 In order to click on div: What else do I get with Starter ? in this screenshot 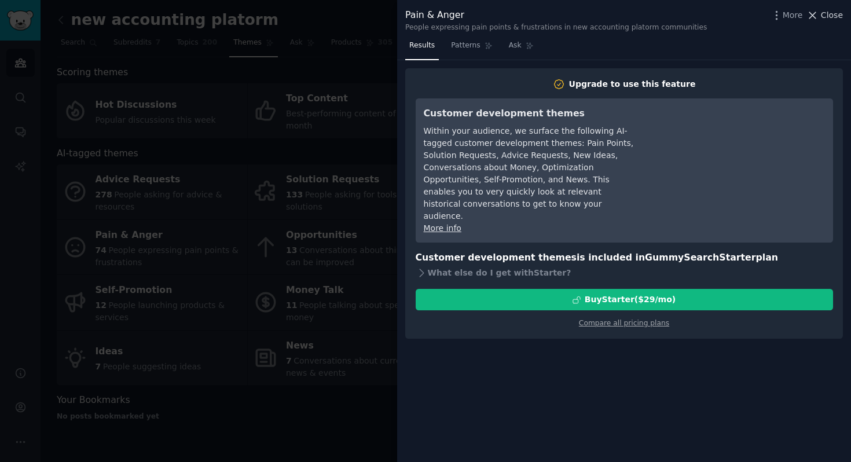, I will do `click(624, 273)`.